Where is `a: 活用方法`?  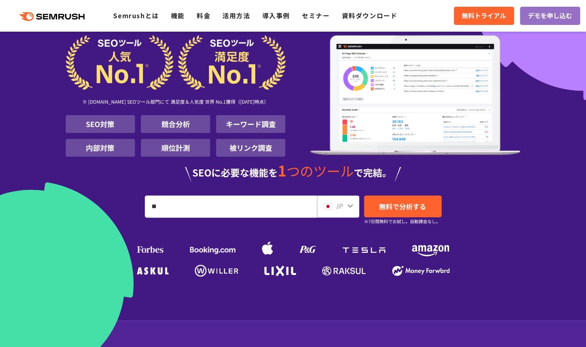
a: 活用方法 is located at coordinates (236, 15).